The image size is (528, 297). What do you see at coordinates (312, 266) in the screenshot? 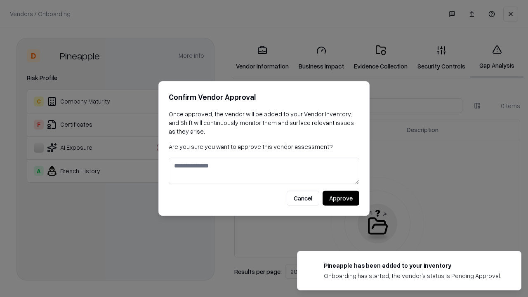
I see `img: pineappleenergy.com` at bounding box center [312, 266].